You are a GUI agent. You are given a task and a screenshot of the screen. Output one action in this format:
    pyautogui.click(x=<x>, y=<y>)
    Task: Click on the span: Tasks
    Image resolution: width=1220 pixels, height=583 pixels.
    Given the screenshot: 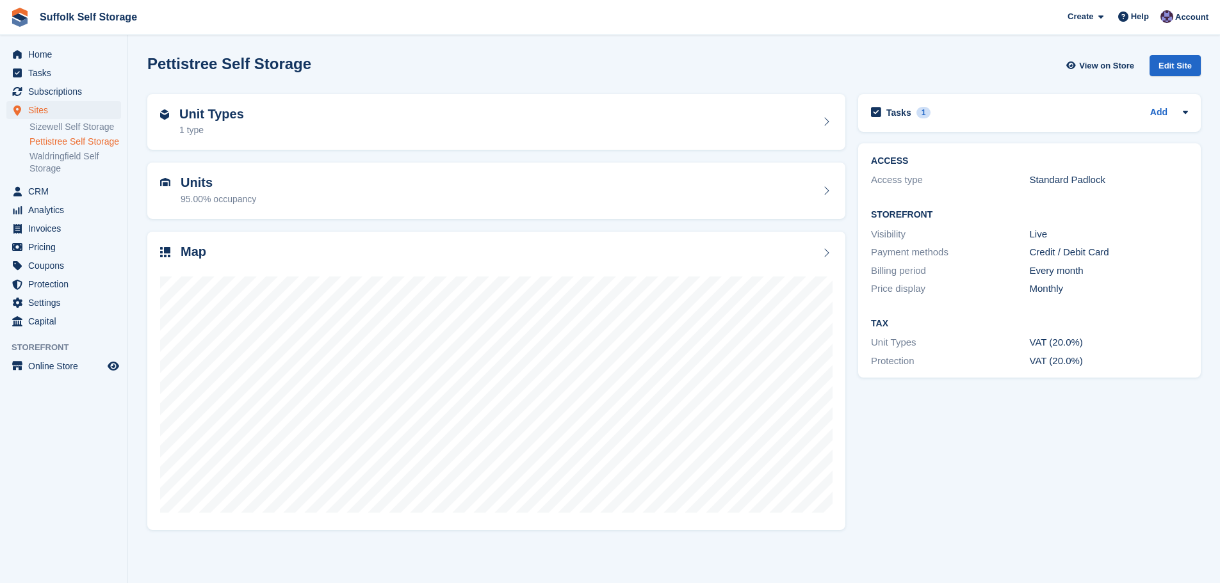 What is the action you would take?
    pyautogui.click(x=67, y=73)
    